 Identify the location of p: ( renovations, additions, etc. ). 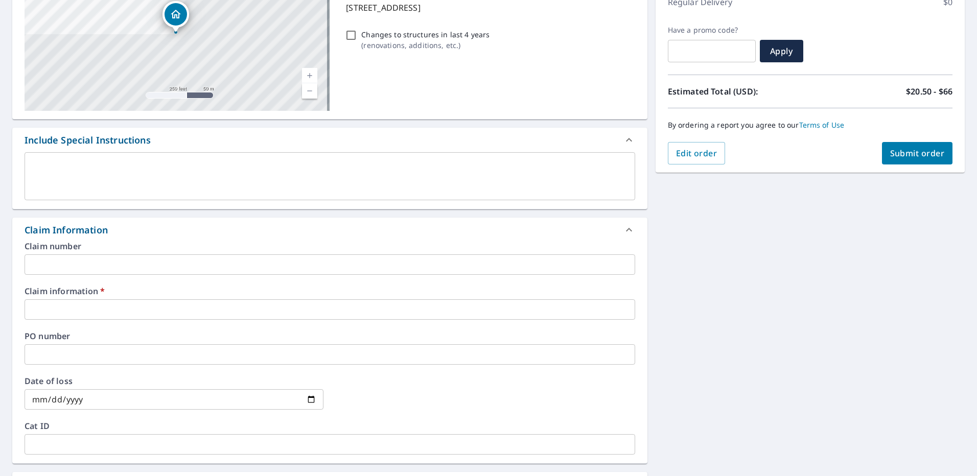
(425, 45).